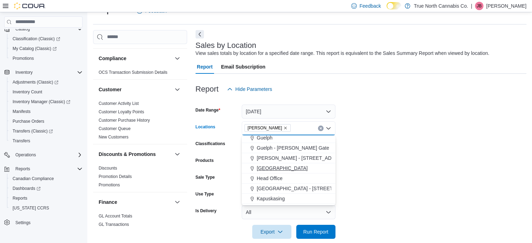  I want to click on a: GL Account Totals, so click(115, 216).